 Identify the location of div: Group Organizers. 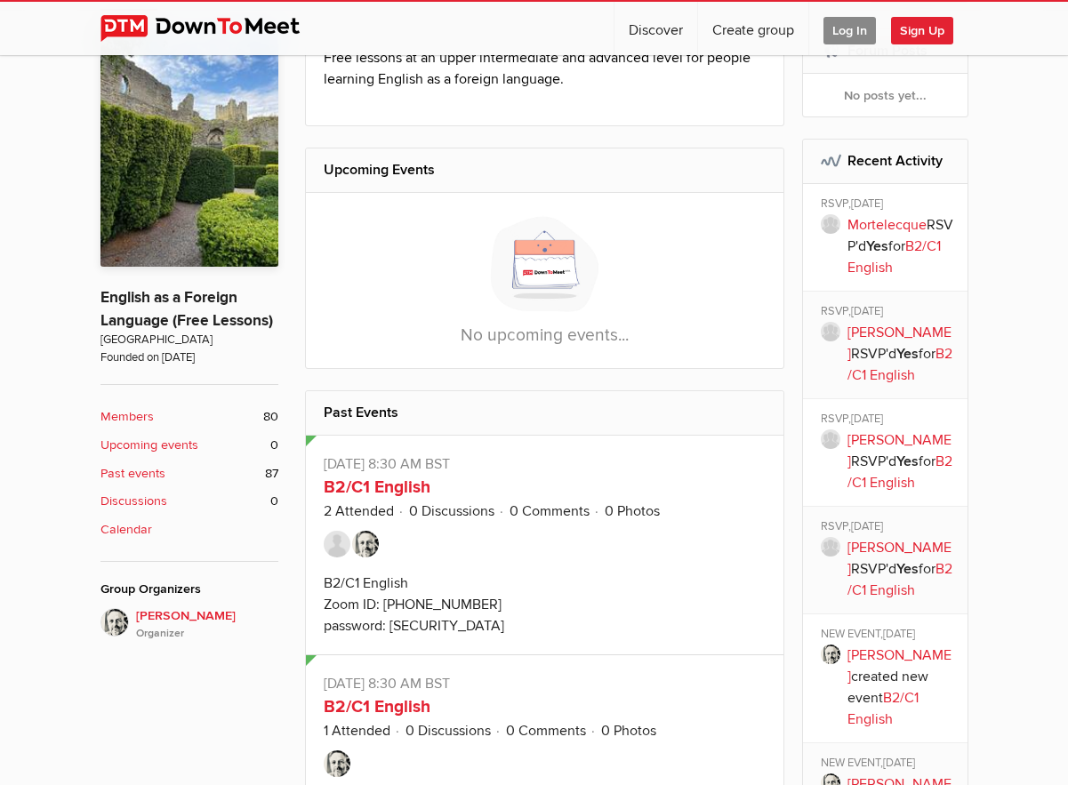
(189, 589).